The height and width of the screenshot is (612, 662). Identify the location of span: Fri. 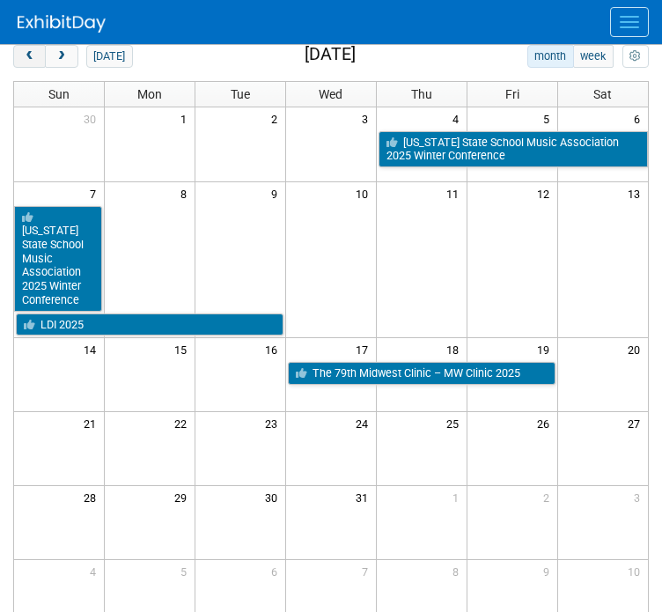
(513, 94).